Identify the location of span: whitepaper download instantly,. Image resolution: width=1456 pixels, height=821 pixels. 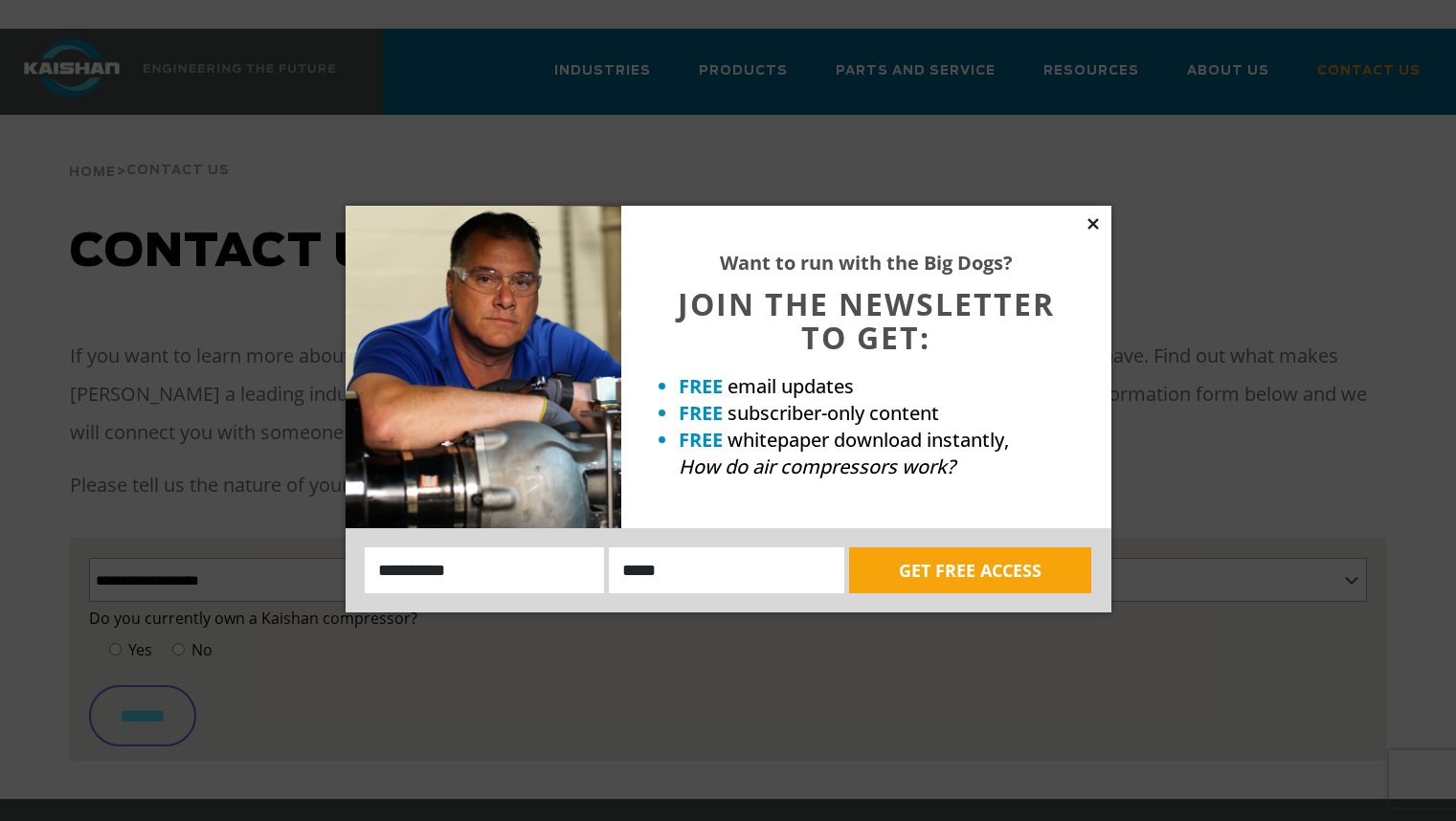
(868, 439).